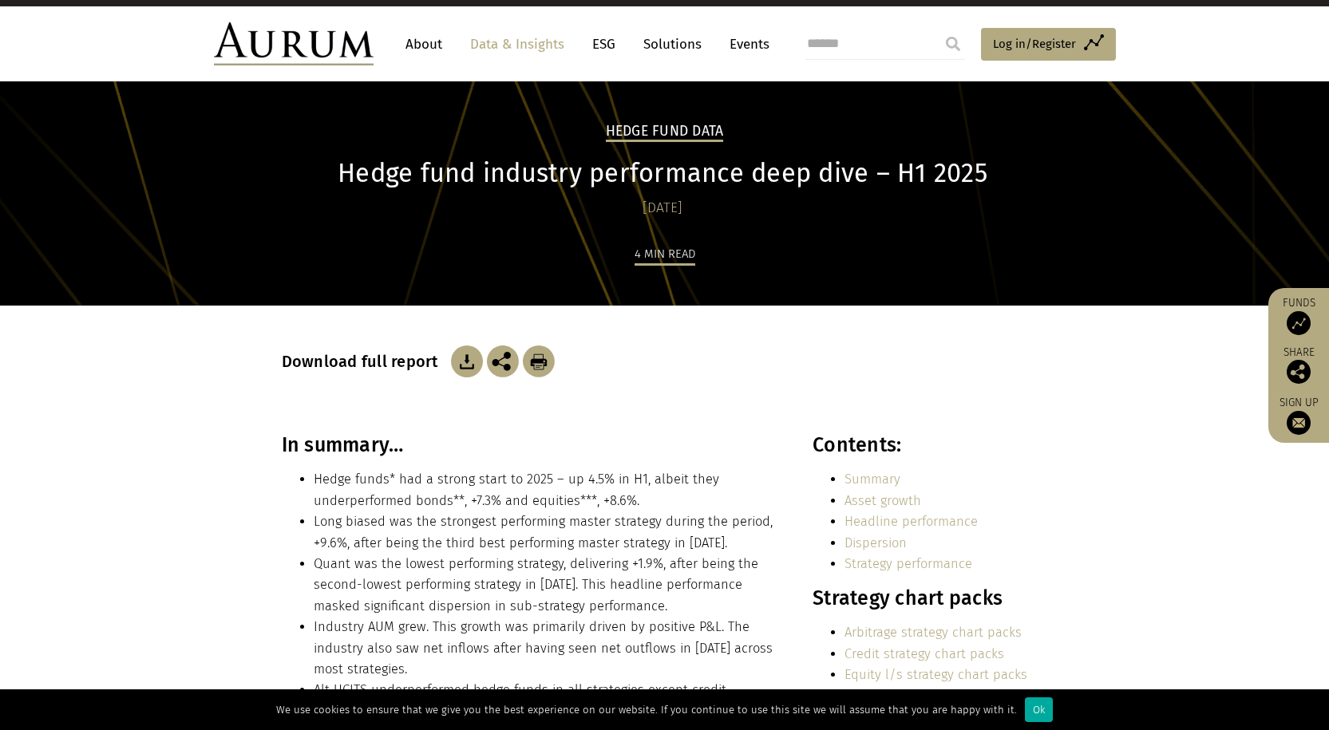 The width and height of the screenshot is (1329, 730). Describe the element at coordinates (662, 173) in the screenshot. I see `h1: Hedge fund industry performance deep dive – H1 2025` at that location.